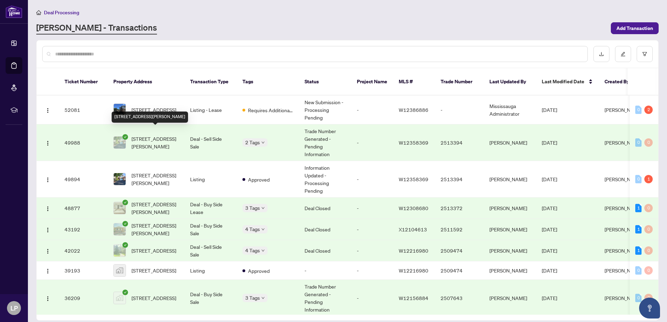  Describe the element at coordinates (146, 82) in the screenshot. I see `th: Property Address` at that location.